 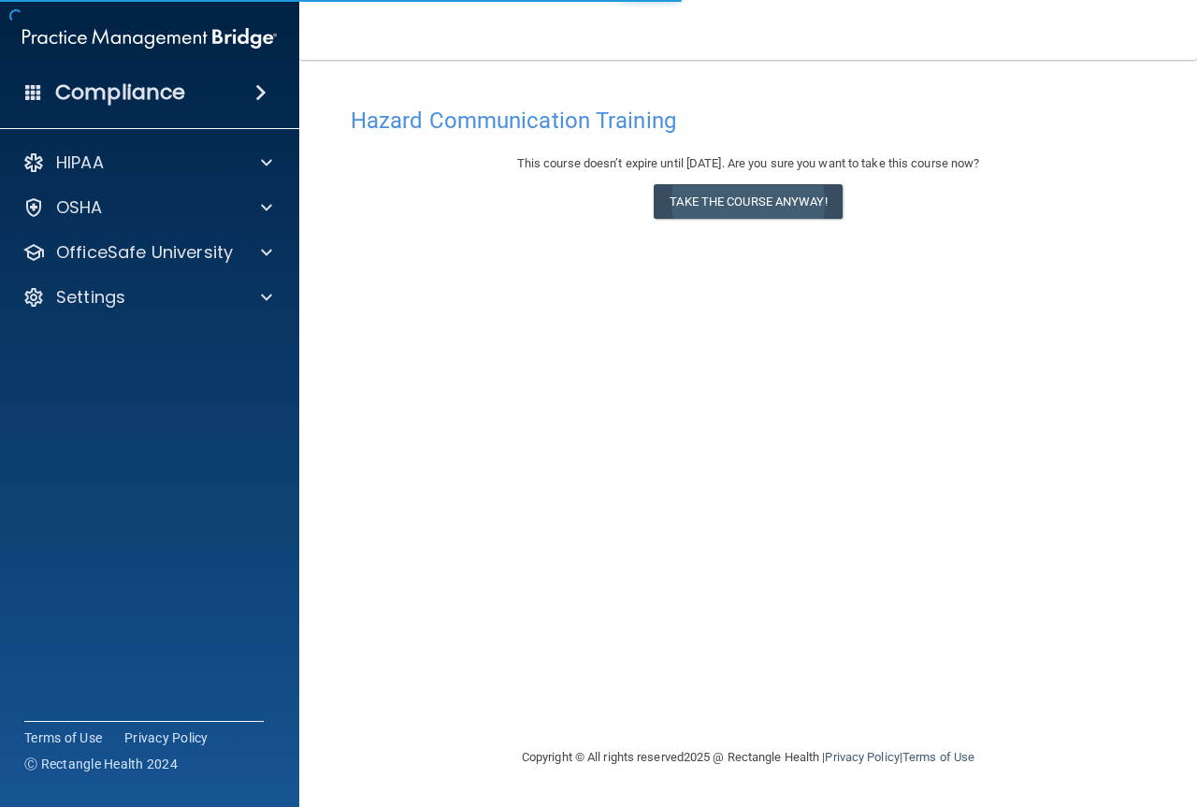 What do you see at coordinates (747, 201) in the screenshot?
I see `button: Take the course anyway!` at bounding box center [747, 201].